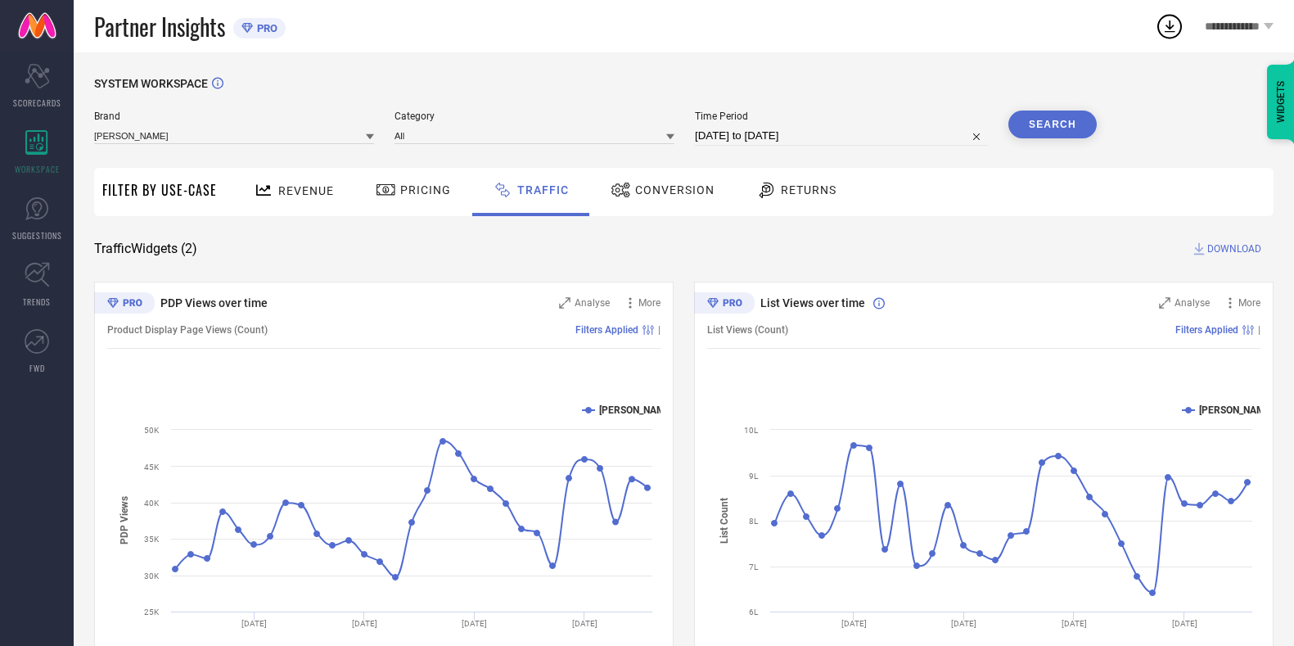  Describe the element at coordinates (754, 566) in the screenshot. I see `text: 7L` at that location.